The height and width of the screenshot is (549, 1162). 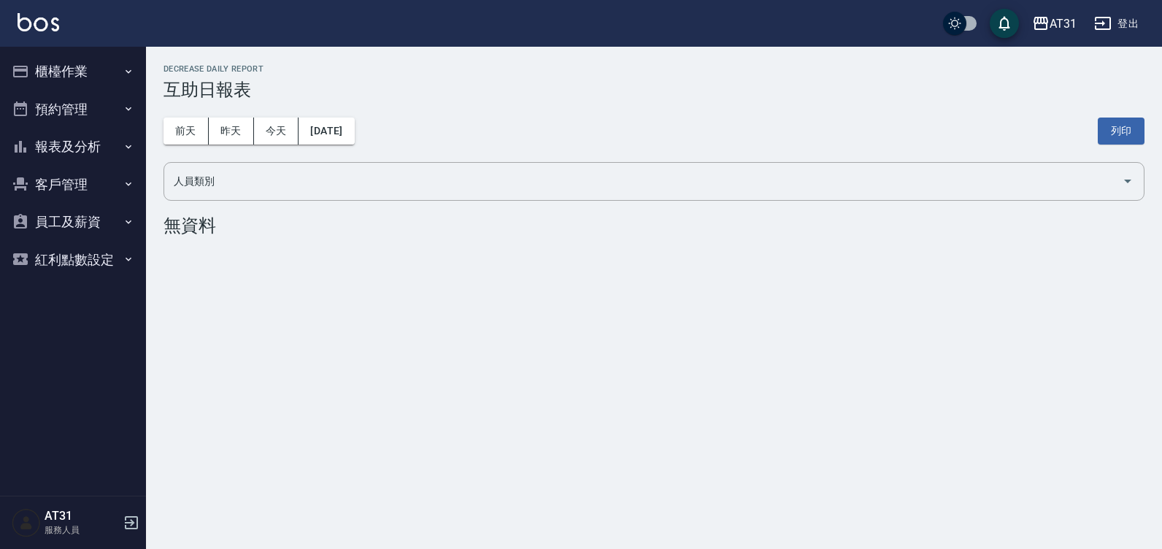 What do you see at coordinates (654, 69) in the screenshot?
I see `h2: Decrease Daily Report` at bounding box center [654, 69].